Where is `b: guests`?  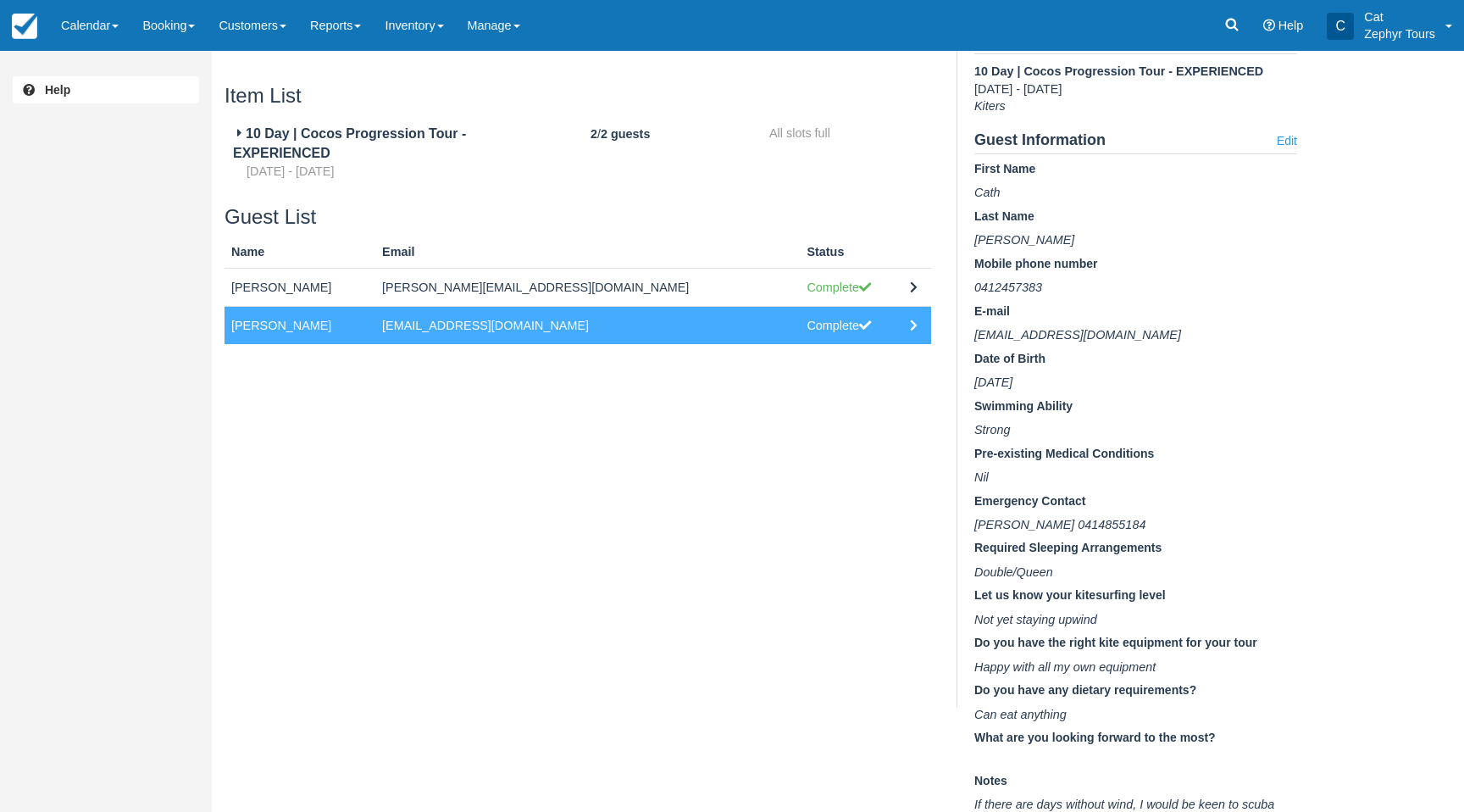
b: guests is located at coordinates (630, 134).